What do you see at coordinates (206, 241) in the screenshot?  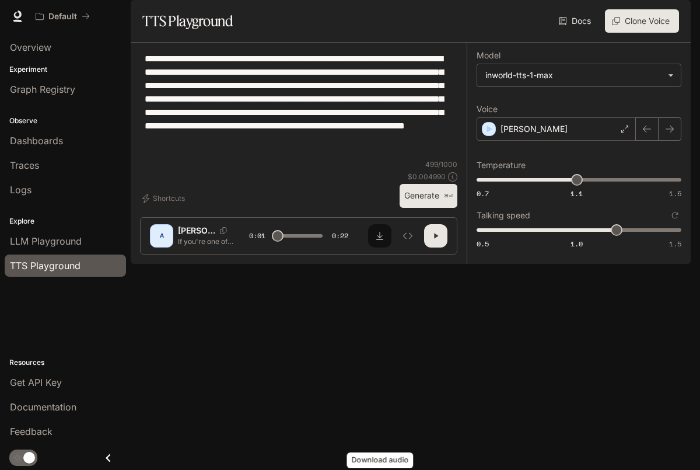 I see `p: If you're one of the 1% of cat owners who travels with their cat, then this video is for you. Tra...` at bounding box center [206, 241].